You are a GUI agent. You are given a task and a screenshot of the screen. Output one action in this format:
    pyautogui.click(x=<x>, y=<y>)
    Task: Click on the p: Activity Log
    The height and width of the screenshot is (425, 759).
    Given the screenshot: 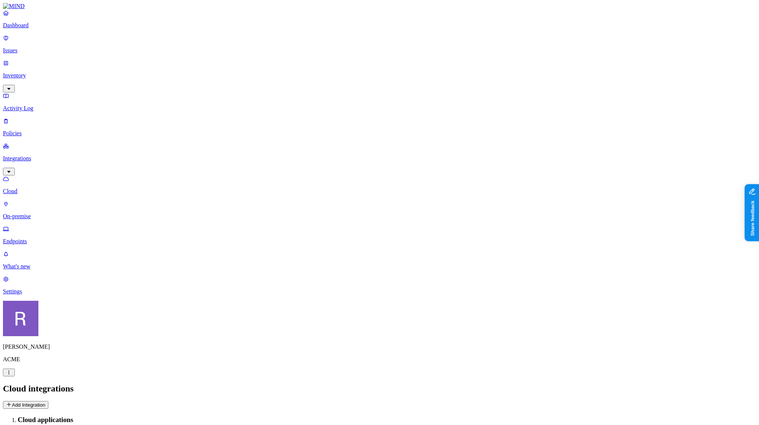 What is the action you would take?
    pyautogui.click(x=379, y=108)
    